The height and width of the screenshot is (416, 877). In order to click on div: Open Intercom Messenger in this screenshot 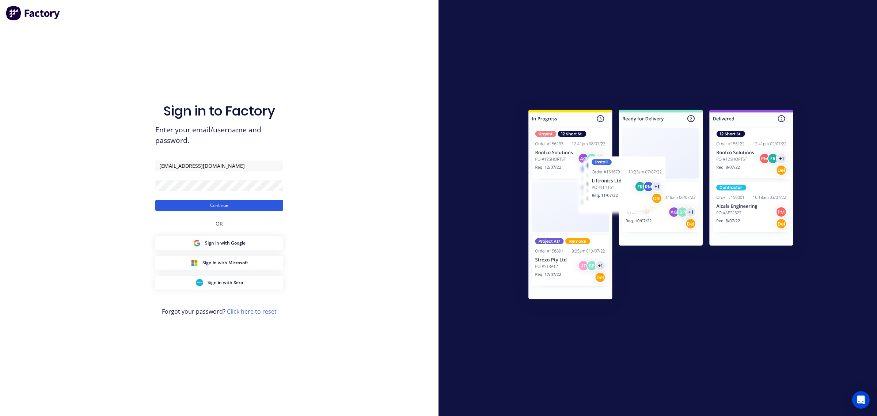, I will do `click(861, 400)`.